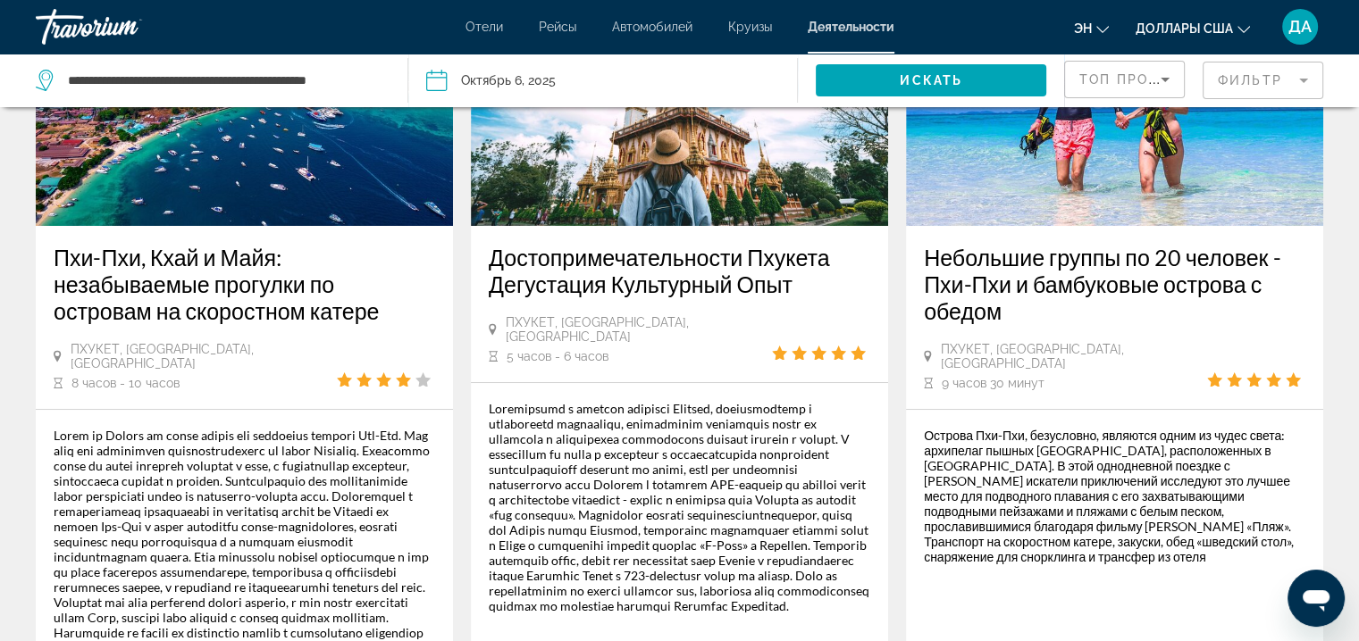  Describe the element at coordinates (557, 356) in the screenshot. I see `span: 5 часов - 6 часов` at that location.